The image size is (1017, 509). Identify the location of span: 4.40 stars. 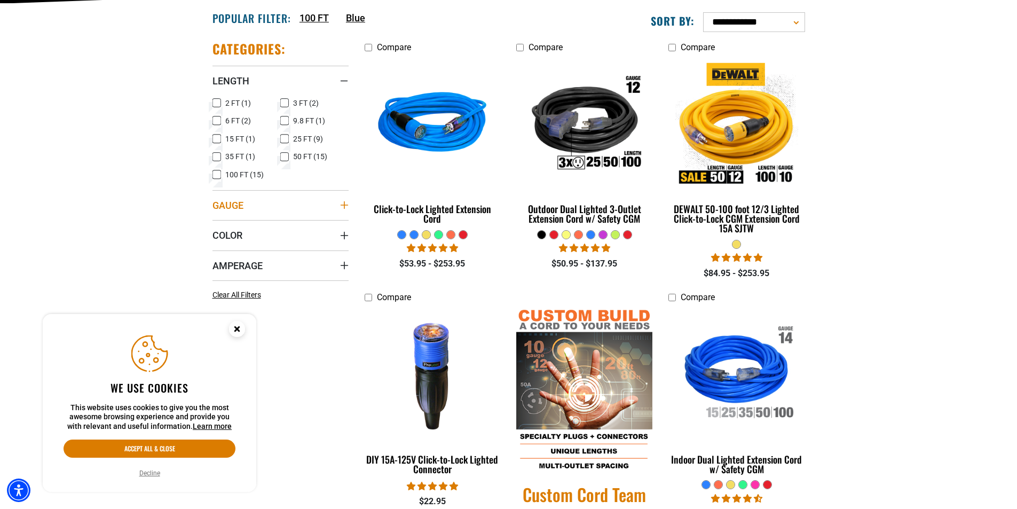
(737, 498).